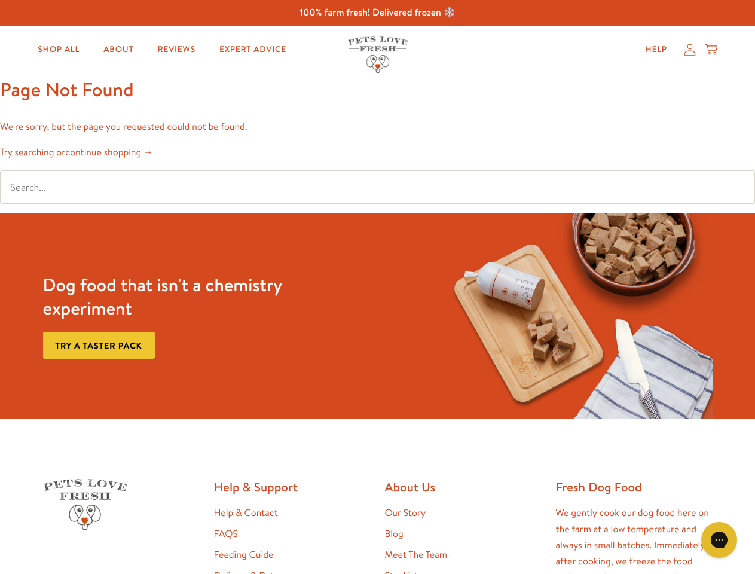 The image size is (755, 574). Describe the element at coordinates (634, 487) in the screenshot. I see `h2: Fresh Dog Food` at that location.